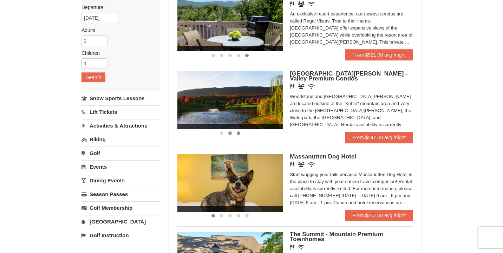 Image resolution: width=503 pixels, height=253 pixels. I want to click on a: Golf Membership, so click(120, 208).